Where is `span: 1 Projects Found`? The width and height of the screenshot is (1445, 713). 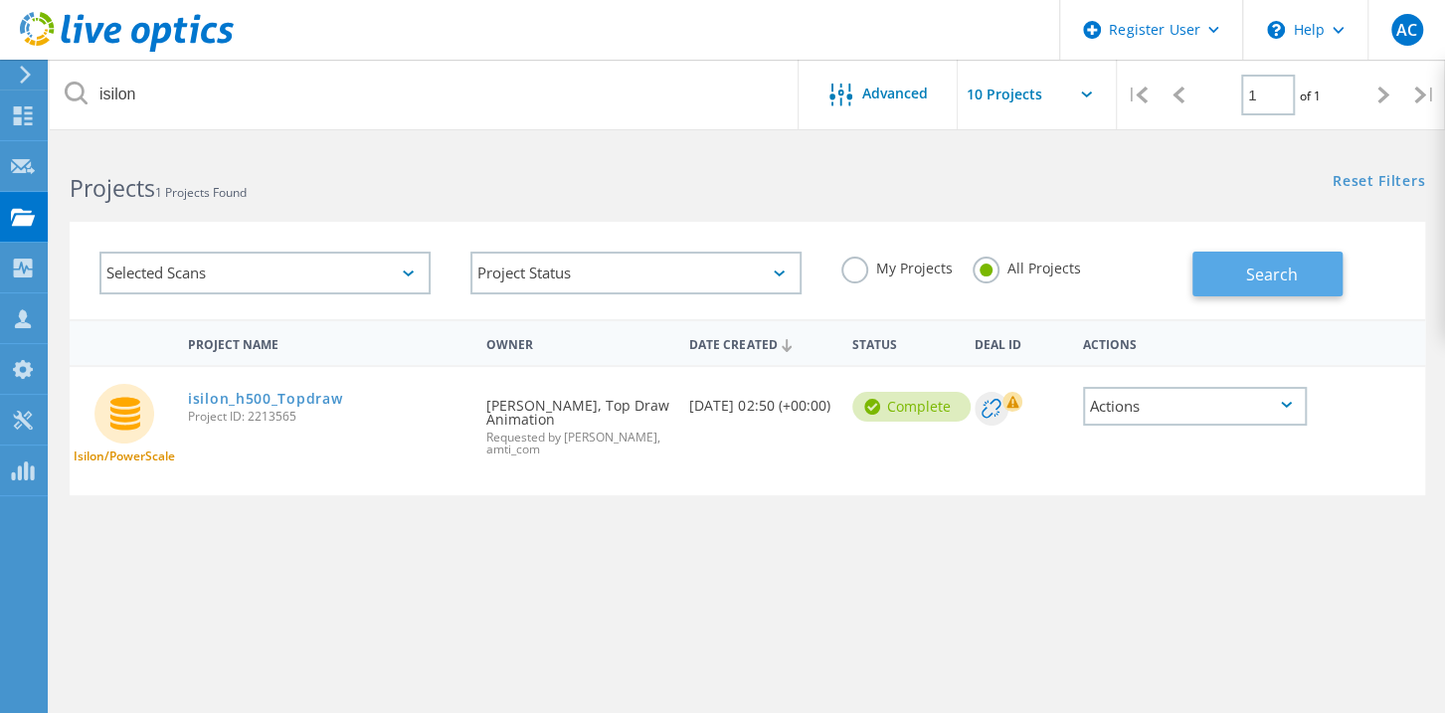 span: 1 Projects Found is located at coordinates (201, 192).